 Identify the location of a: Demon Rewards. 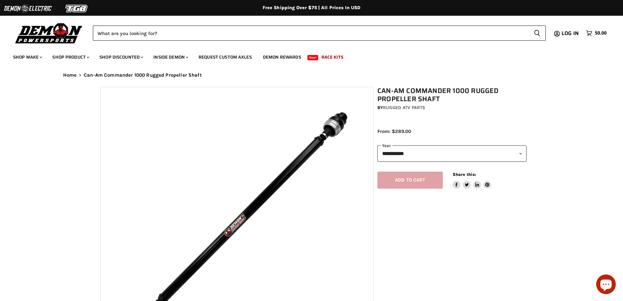
(282, 57).